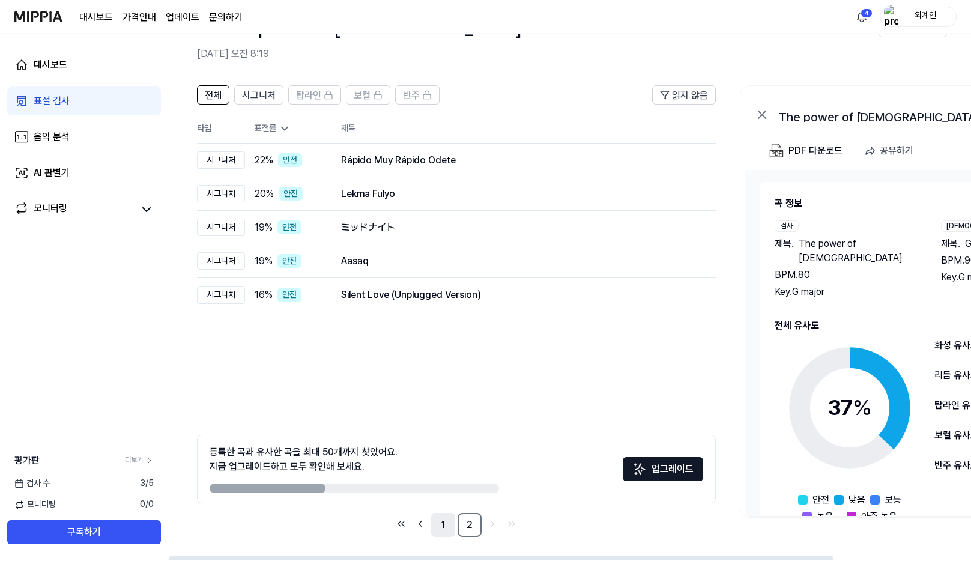  What do you see at coordinates (303, 460) in the screenshot?
I see `div: 등록한 곡과 유사한 곡을 최대 50개까지 찾았어요. 지금 업그레이드하고 모두 확인해 보세요.` at bounding box center [303, 460].